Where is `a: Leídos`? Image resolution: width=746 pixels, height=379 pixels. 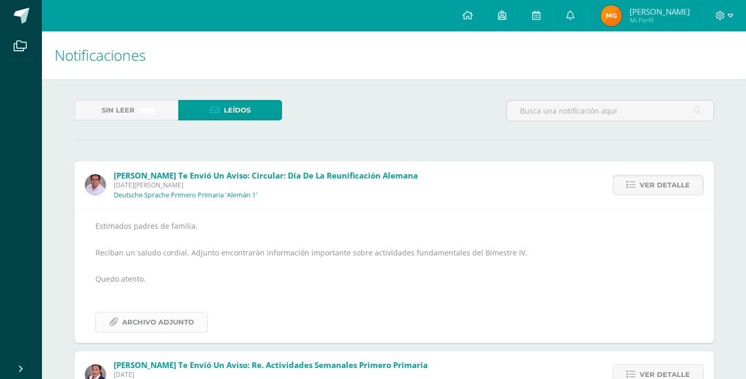
a: Leídos is located at coordinates (230, 110).